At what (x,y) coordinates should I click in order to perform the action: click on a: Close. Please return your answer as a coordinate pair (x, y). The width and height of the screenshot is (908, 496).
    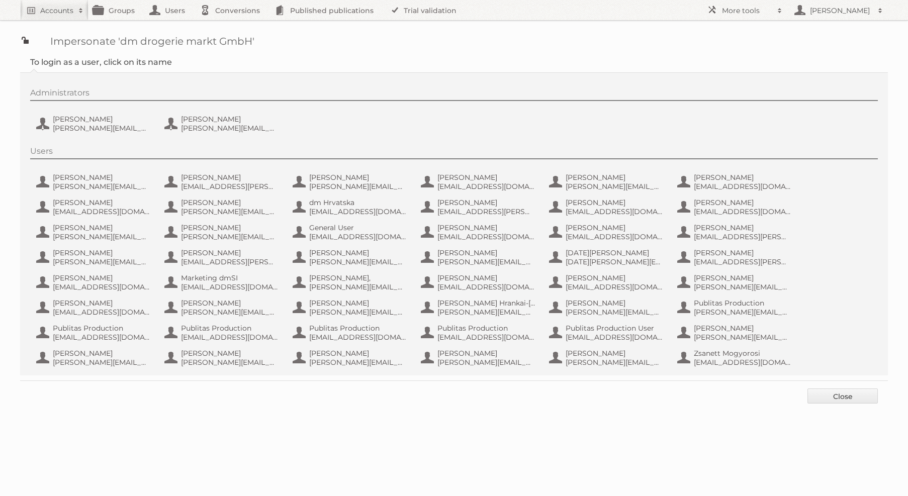
    Looking at the image, I should click on (843, 396).